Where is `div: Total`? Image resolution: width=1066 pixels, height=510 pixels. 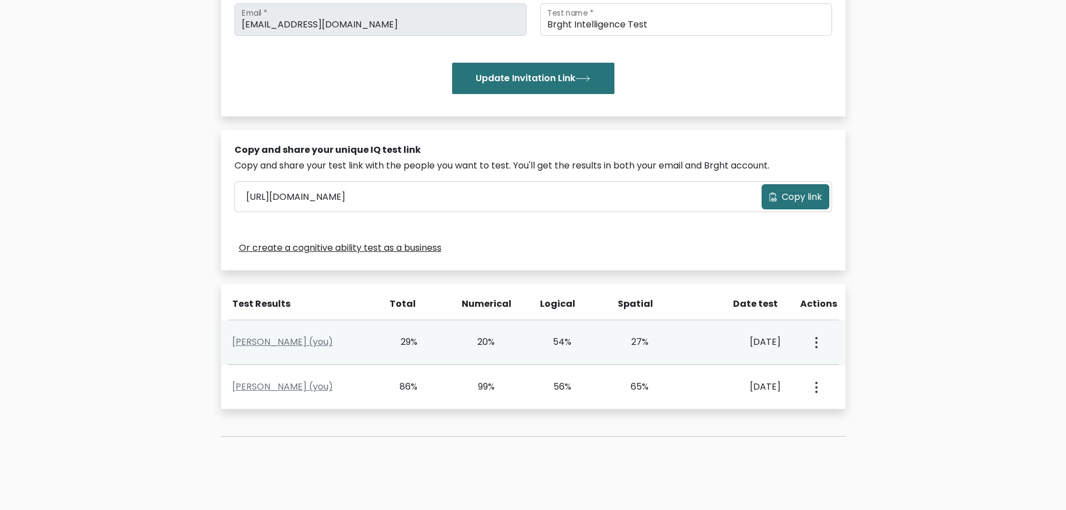 div: Total is located at coordinates (400, 304).